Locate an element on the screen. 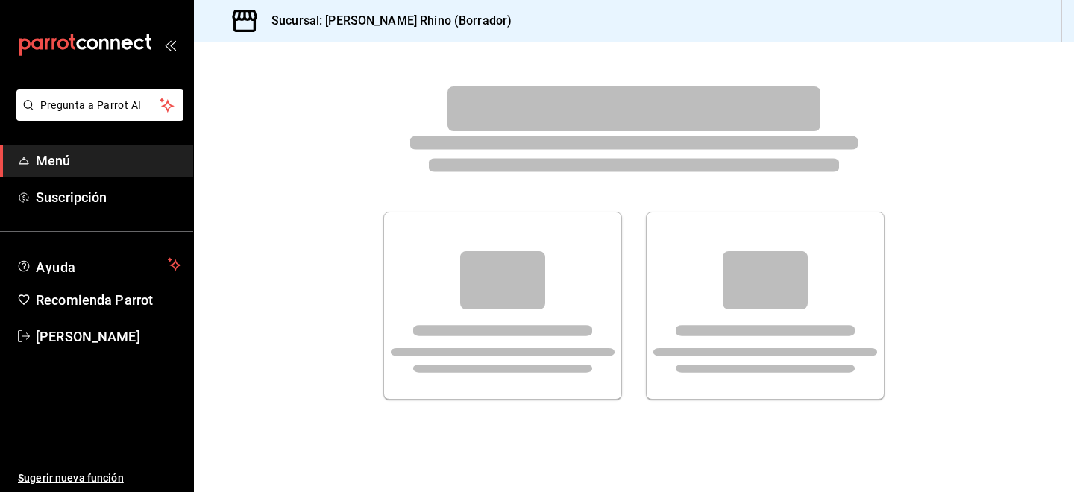  span: Recomienda Parrot is located at coordinates (108, 300).